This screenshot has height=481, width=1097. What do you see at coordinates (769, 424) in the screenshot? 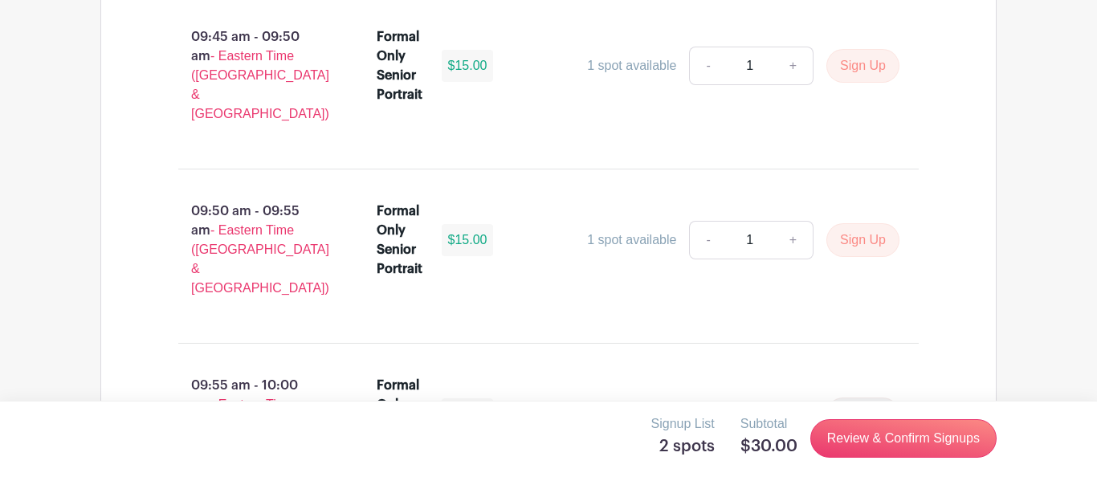
I see `p: Subtotal` at bounding box center [769, 424].